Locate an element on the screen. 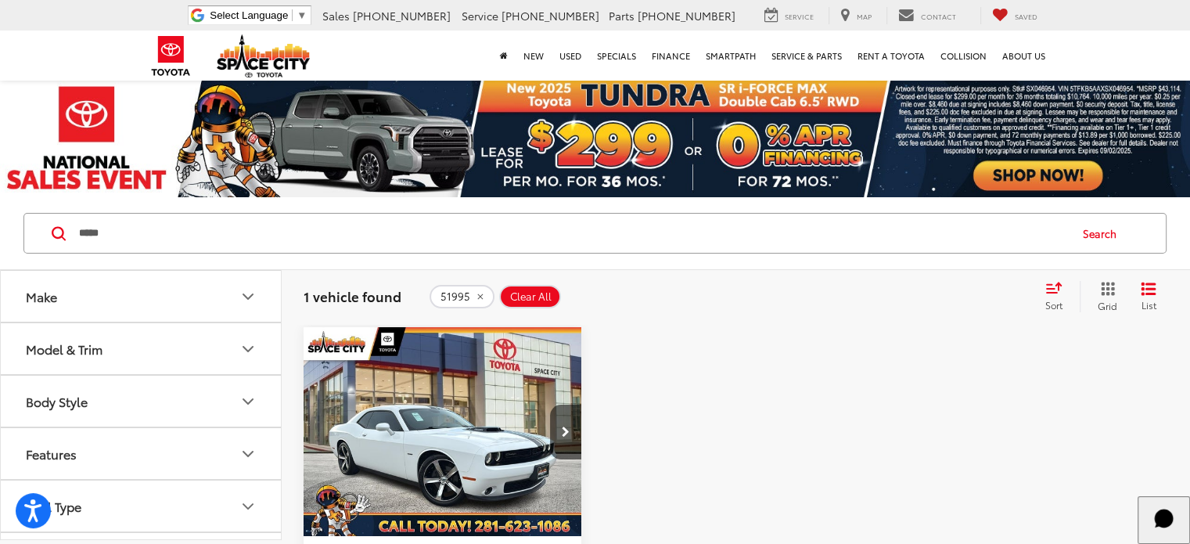  span: Parts is located at coordinates (621, 16).